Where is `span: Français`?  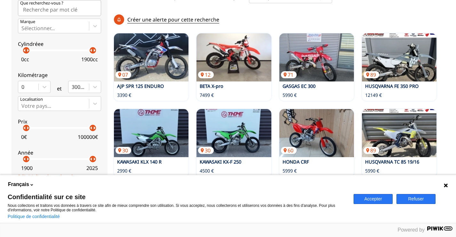 span: Français is located at coordinates (19, 184).